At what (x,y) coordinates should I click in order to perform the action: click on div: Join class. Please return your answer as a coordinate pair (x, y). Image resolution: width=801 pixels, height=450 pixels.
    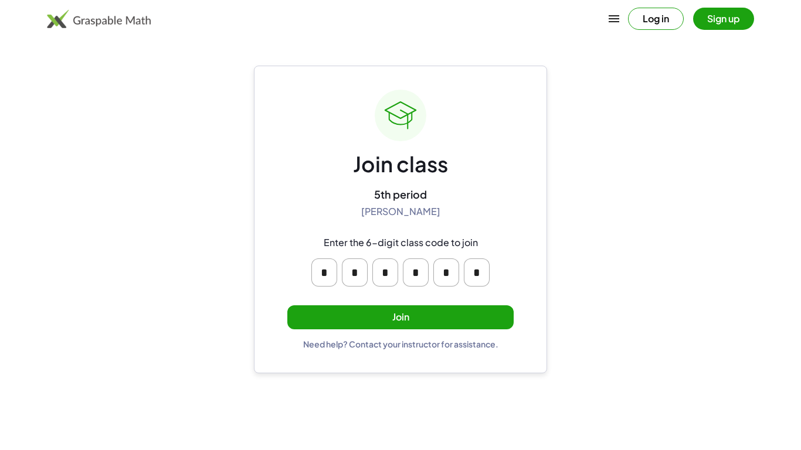
    Looking at the image, I should click on (400, 164).